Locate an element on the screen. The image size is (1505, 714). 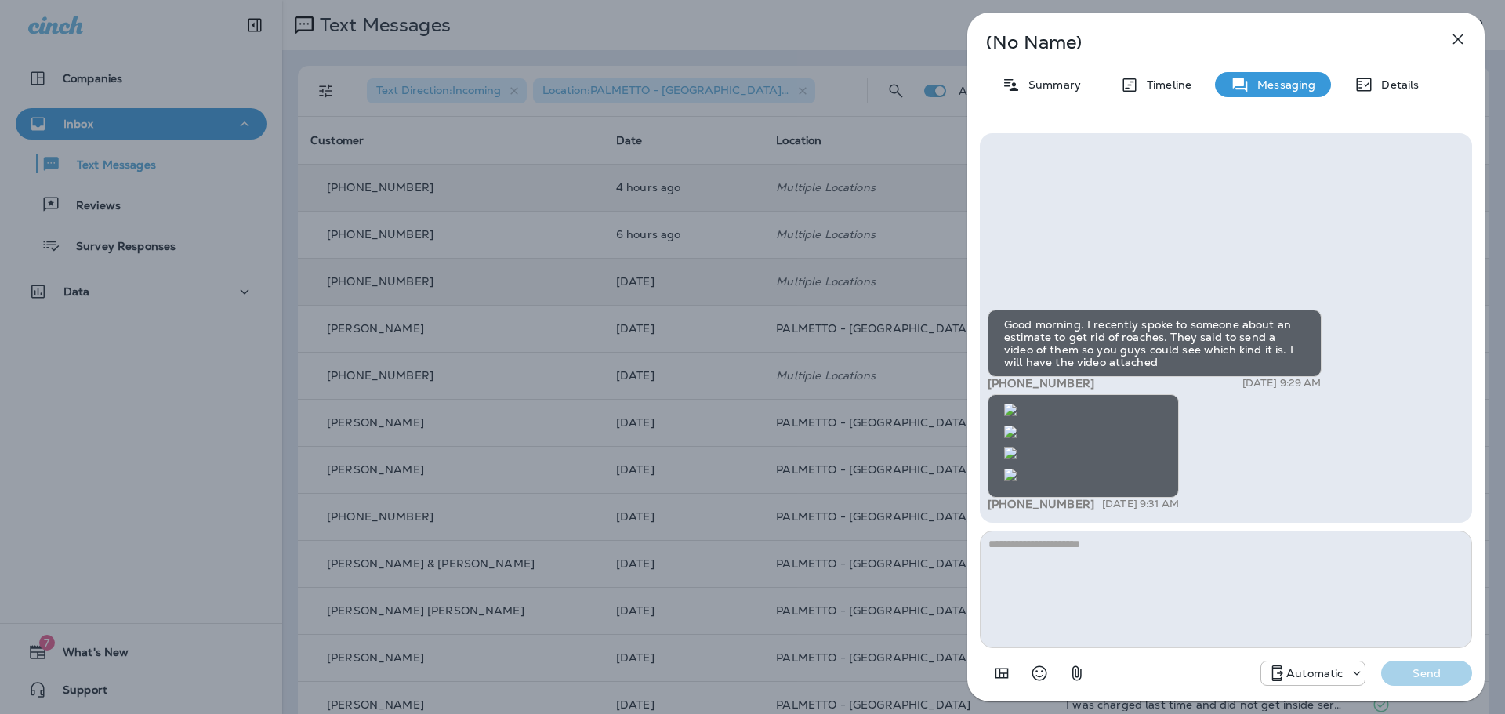
p: Automatic is located at coordinates (1315, 673).